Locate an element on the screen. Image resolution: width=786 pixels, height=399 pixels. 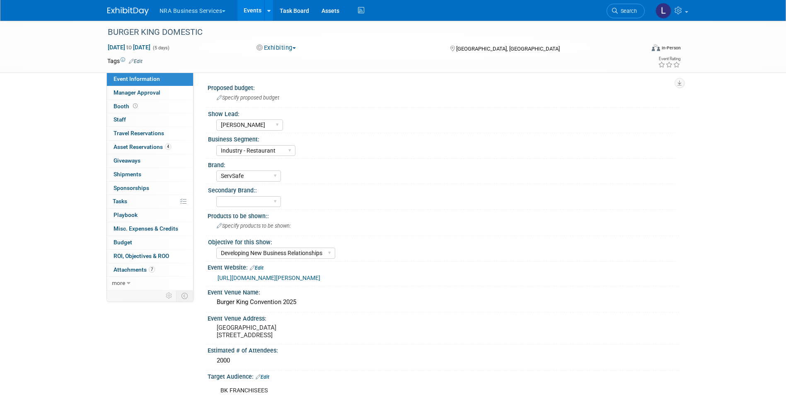
div: BURGER KING DOMESTIC is located at coordinates (368, 32).